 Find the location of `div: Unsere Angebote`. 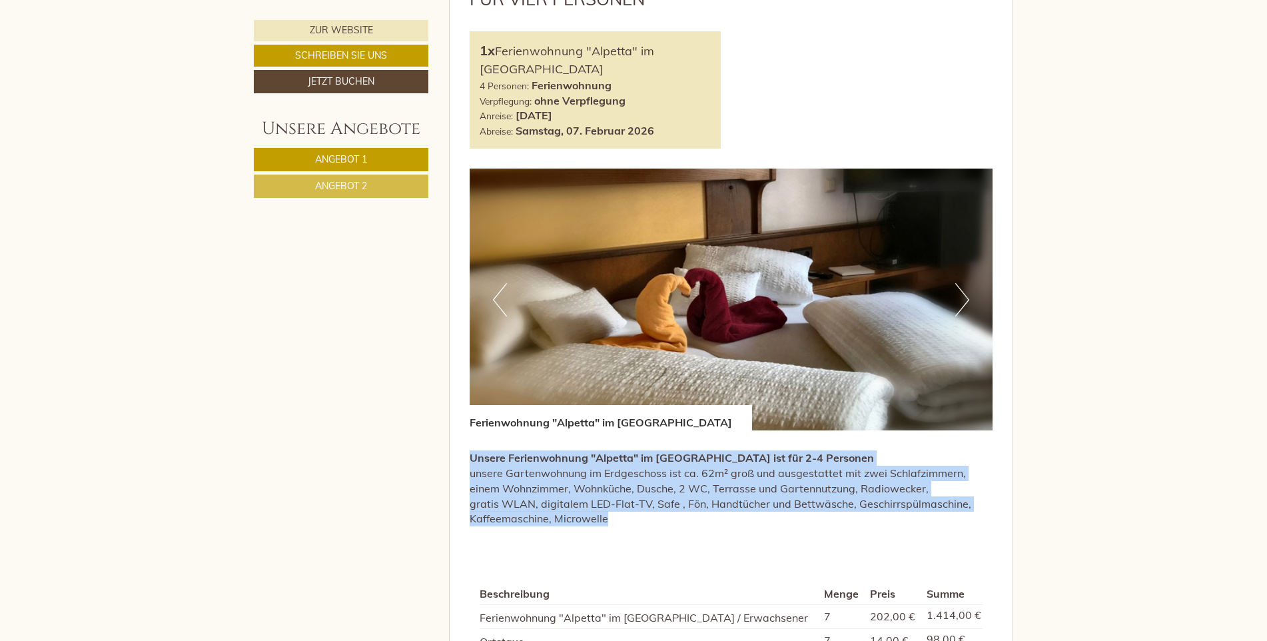

div: Unsere Angebote is located at coordinates (341, 129).